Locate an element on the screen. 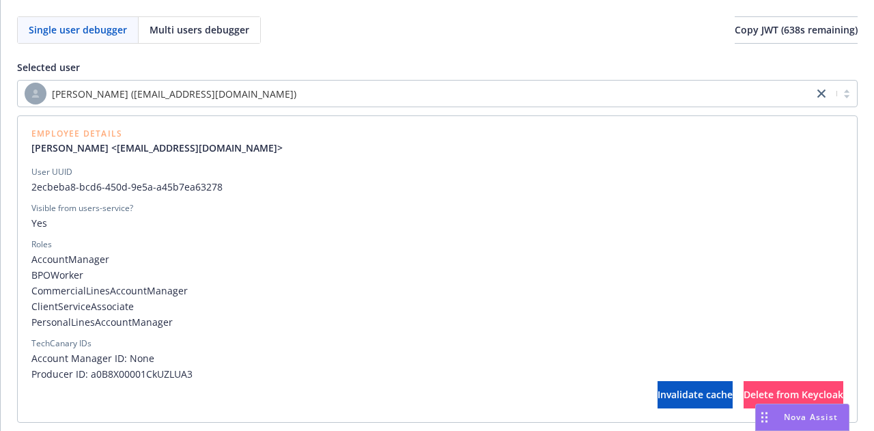 This screenshot has width=874, height=431. span: AccountManager is located at coordinates (437, 259).